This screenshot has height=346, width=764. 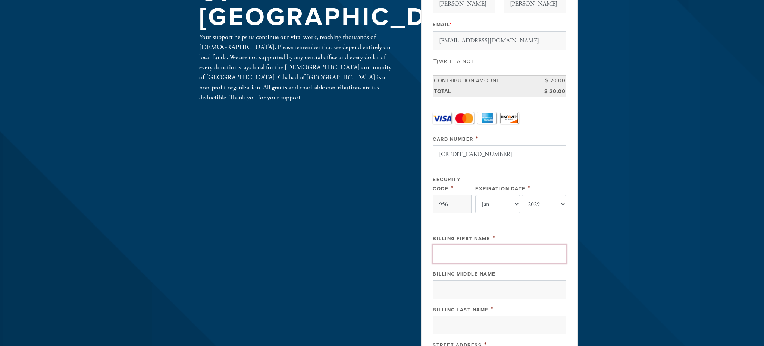 What do you see at coordinates (446, 184) in the screenshot?
I see `label: Security Code` at bounding box center [446, 184].